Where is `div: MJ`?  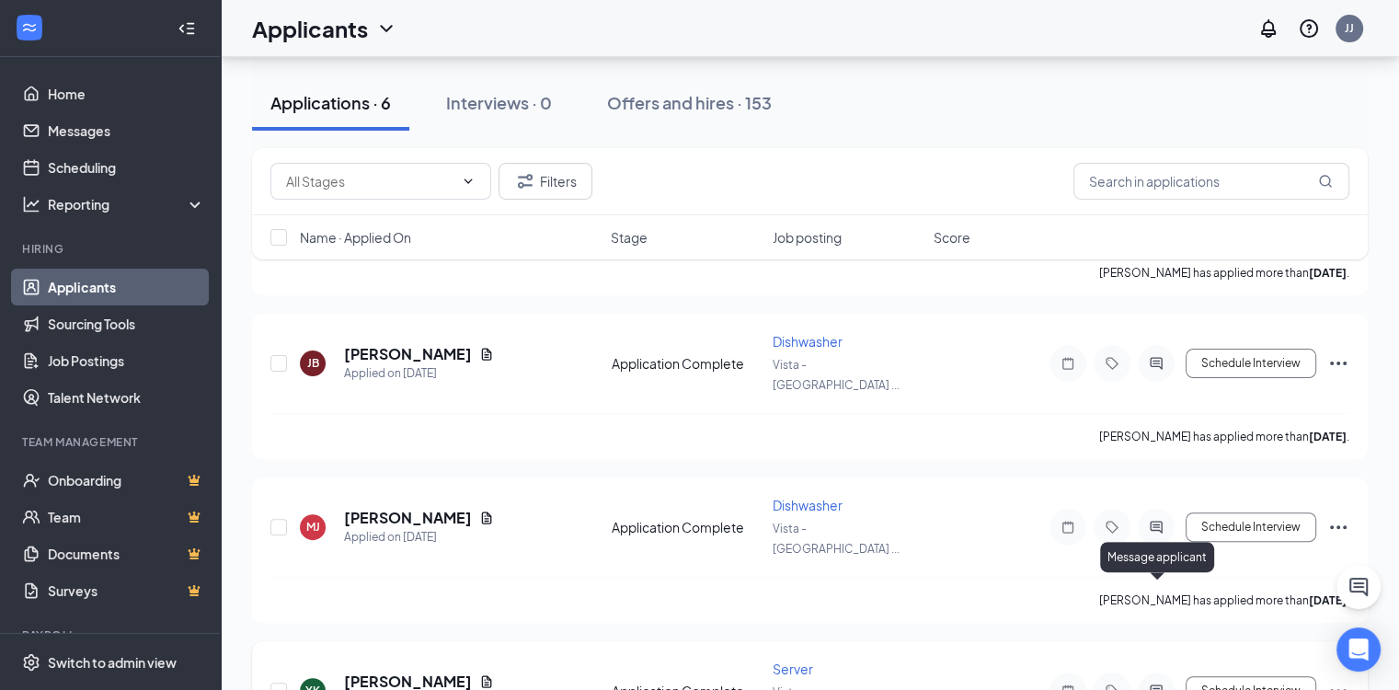
div: MJ is located at coordinates (313, 526).